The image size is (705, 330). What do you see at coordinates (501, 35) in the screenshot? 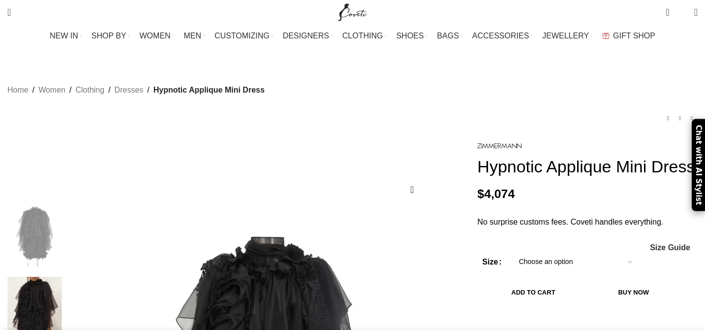
I see `span: ACCESSORIES` at bounding box center [501, 35].